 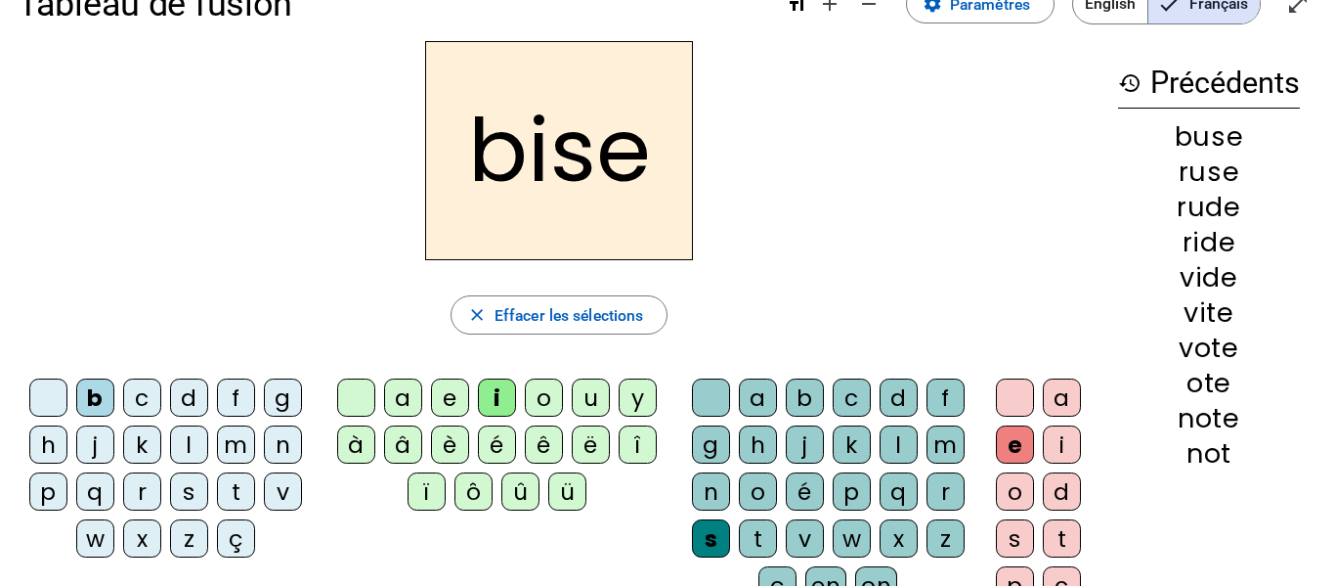 I want to click on div: ü, so click(x=567, y=491).